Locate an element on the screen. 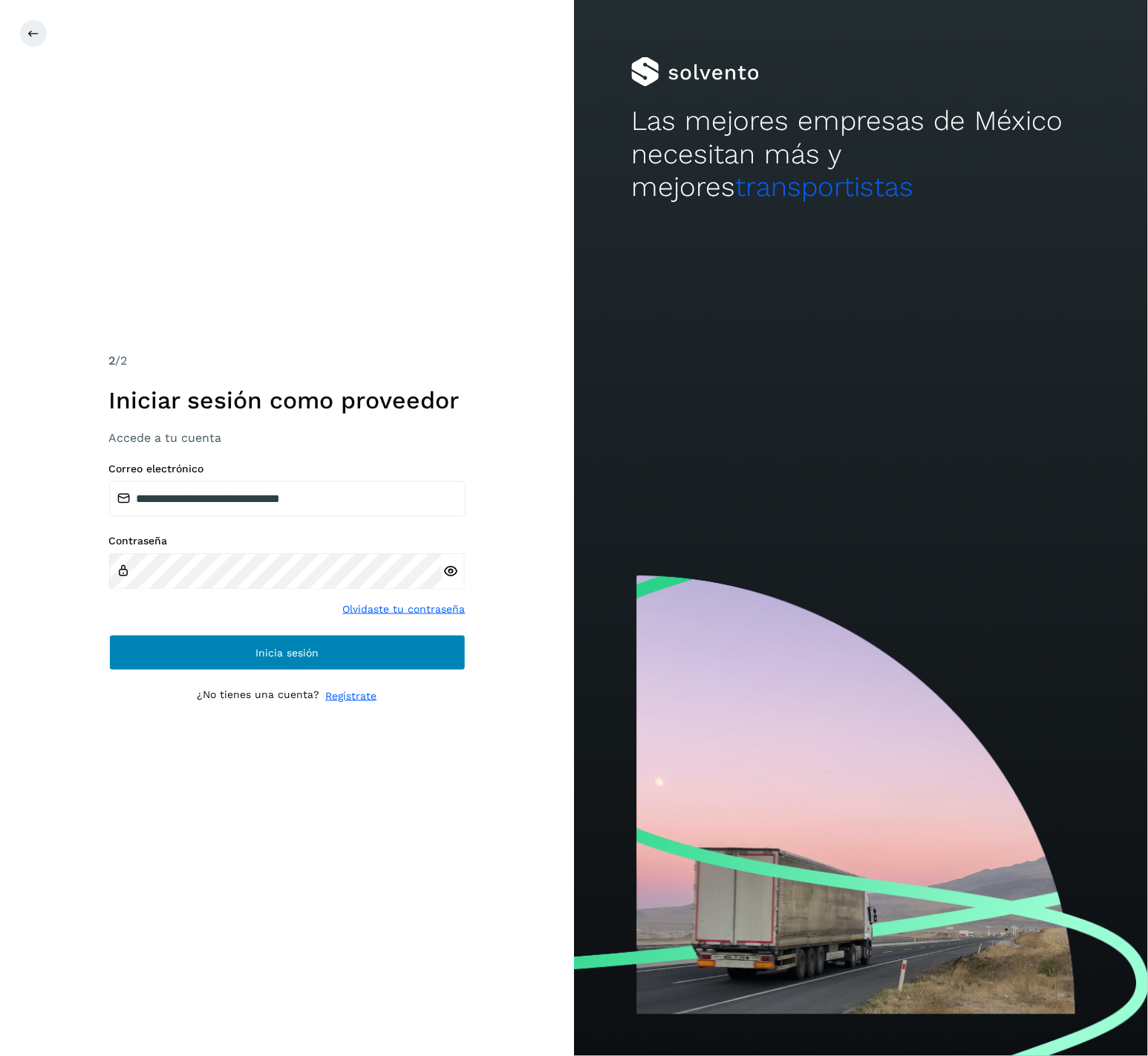  div: /2 is located at coordinates (287, 361).